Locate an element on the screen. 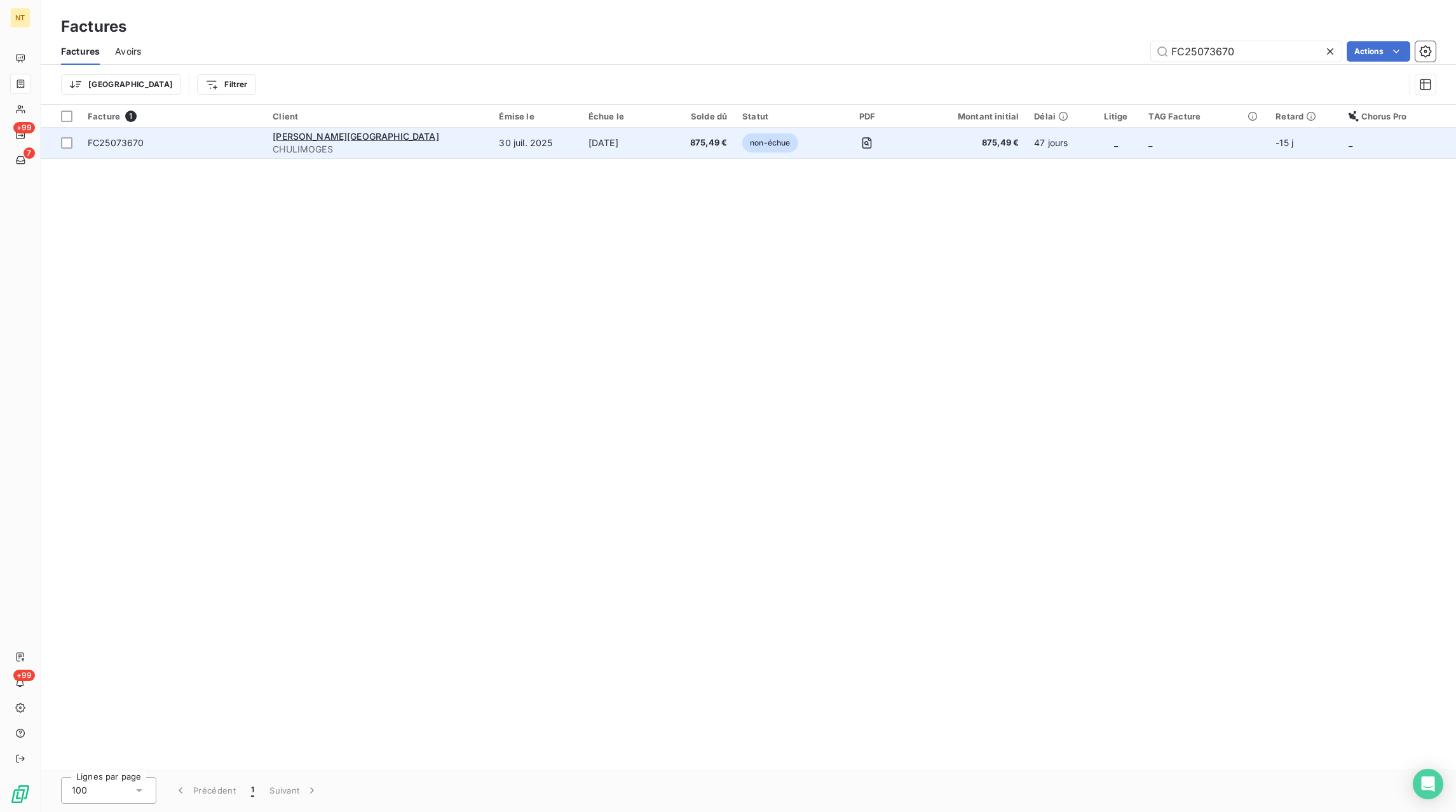 This screenshot has height=812, width=1456. div: Chorus Pro is located at coordinates (1398, 117).